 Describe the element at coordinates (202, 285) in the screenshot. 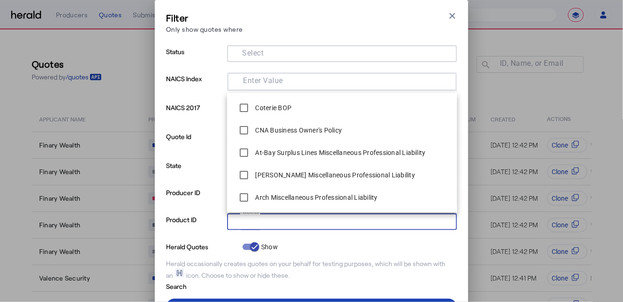

I see `p: Search` at that location.